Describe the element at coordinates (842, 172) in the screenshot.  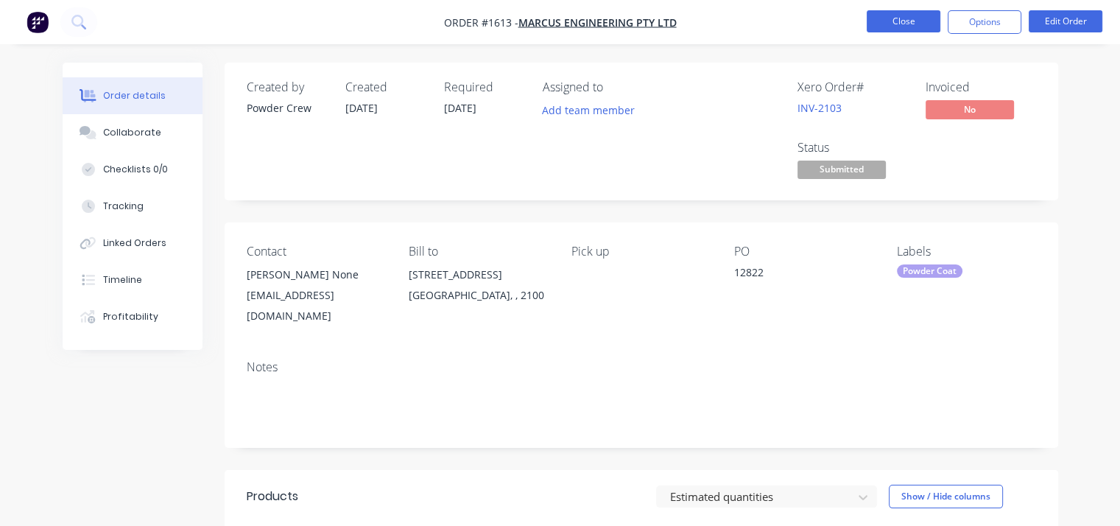
I see `button: Submitted` at that location.